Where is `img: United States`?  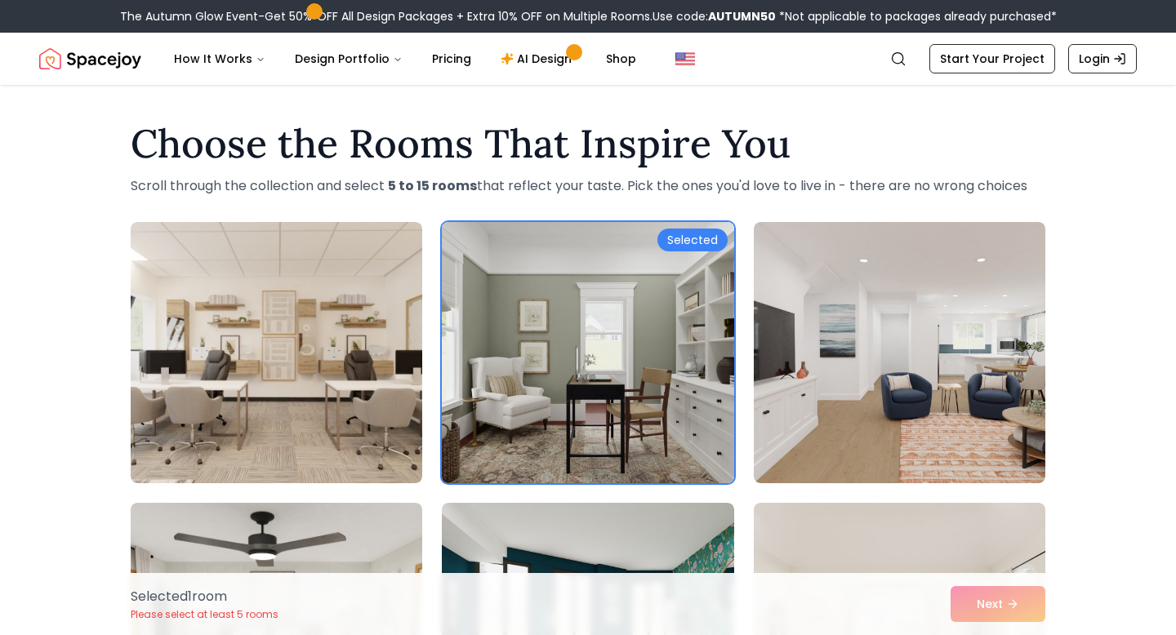 img: United States is located at coordinates (685, 59).